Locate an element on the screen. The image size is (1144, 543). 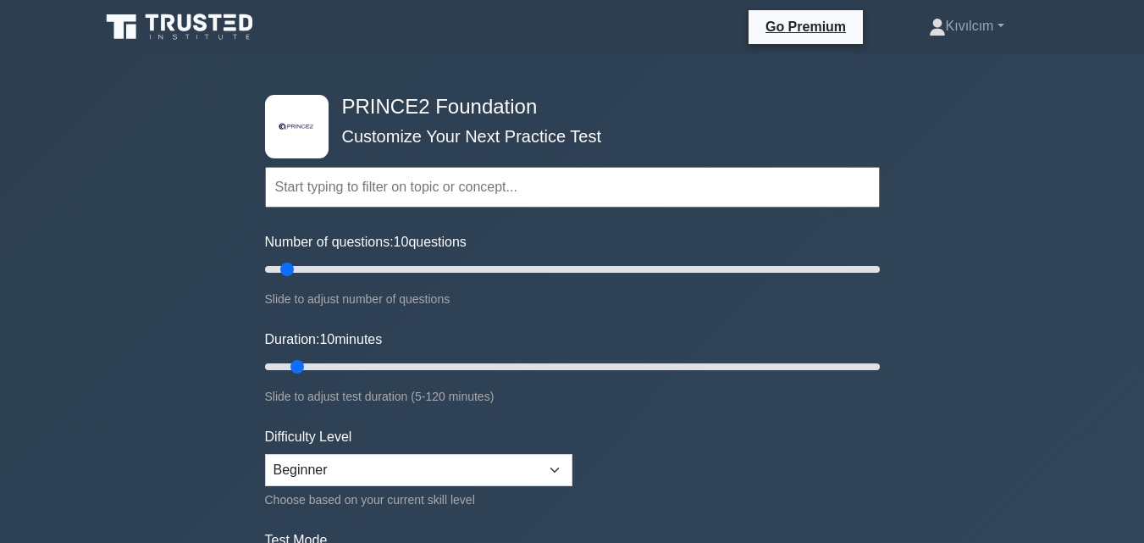
label: Duration: minutes is located at coordinates (323, 340).